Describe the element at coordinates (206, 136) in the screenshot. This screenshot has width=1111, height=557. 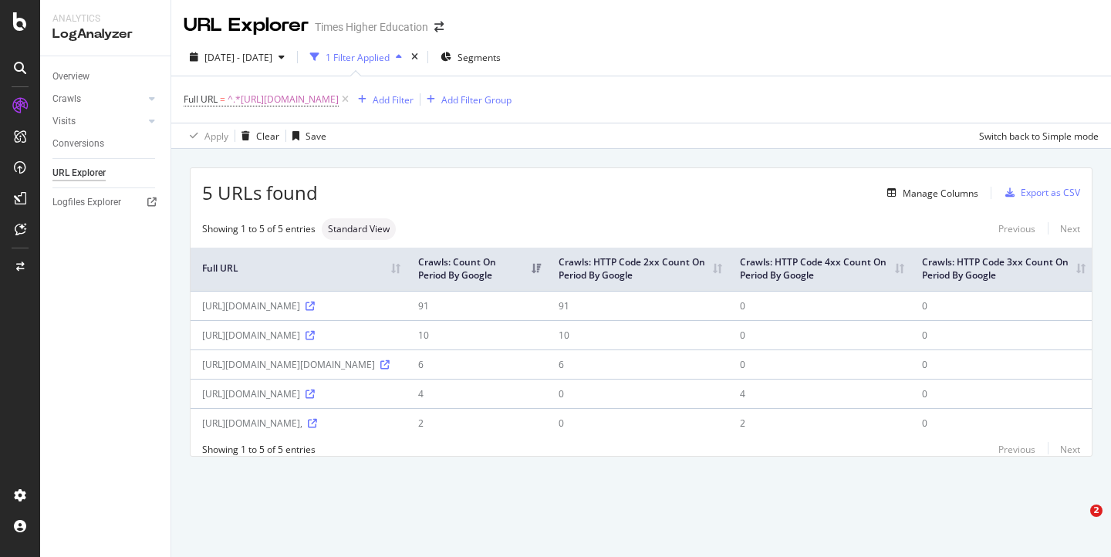
I see `button: Apply` at that location.